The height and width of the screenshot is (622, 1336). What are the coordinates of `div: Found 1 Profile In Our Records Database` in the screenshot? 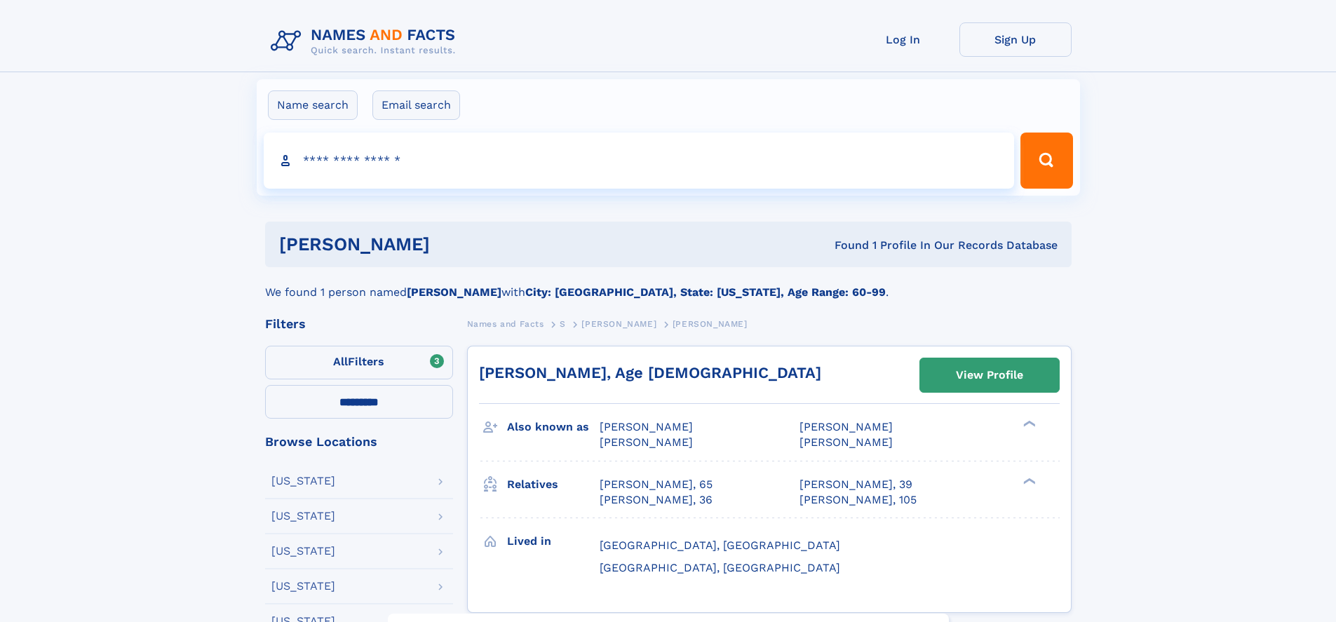 It's located at (844, 245).